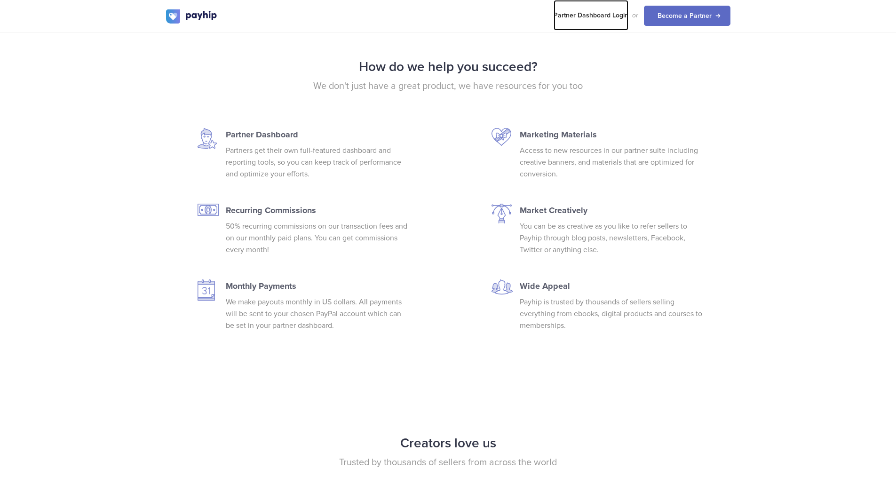  I want to click on h2: Creators love us, so click(448, 443).